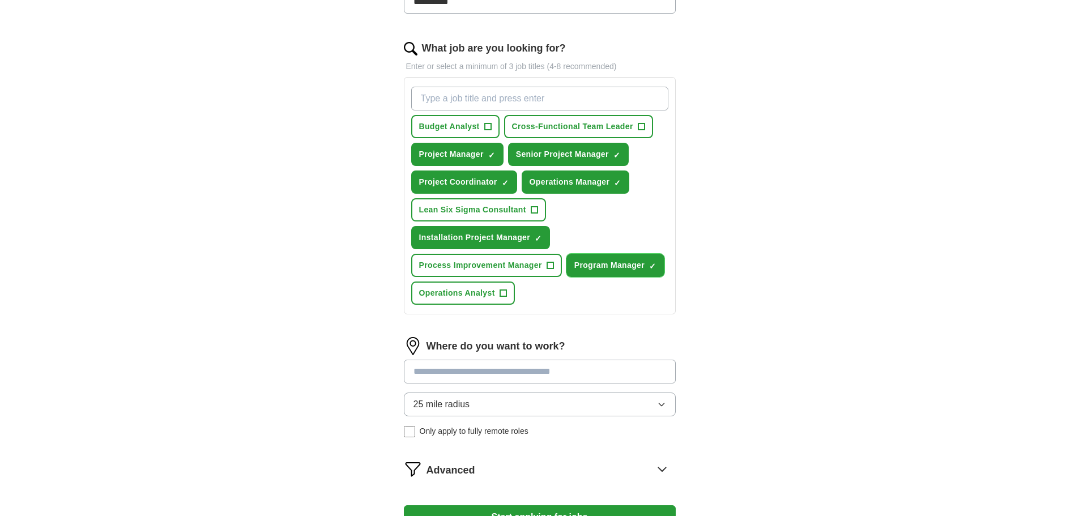  Describe the element at coordinates (457, 293) in the screenshot. I see `span: Operations Analyst` at that location.